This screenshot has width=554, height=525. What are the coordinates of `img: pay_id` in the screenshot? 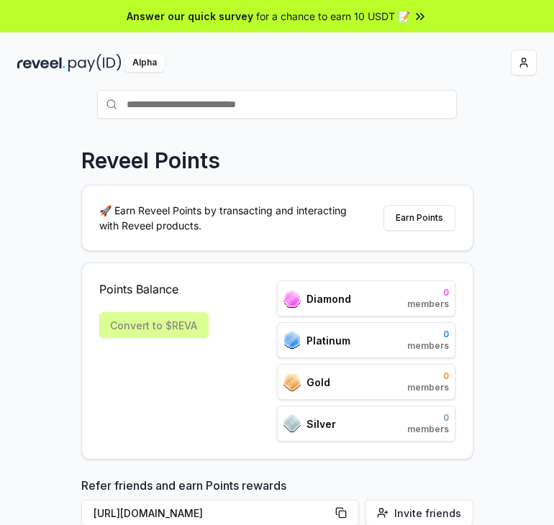 It's located at (95, 63).